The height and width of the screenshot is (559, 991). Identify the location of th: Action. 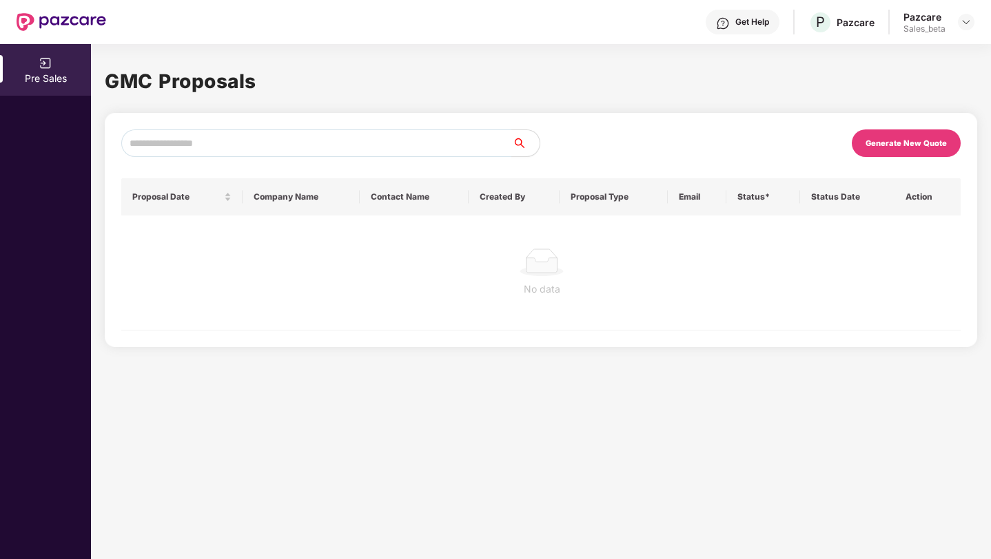
(927, 197).